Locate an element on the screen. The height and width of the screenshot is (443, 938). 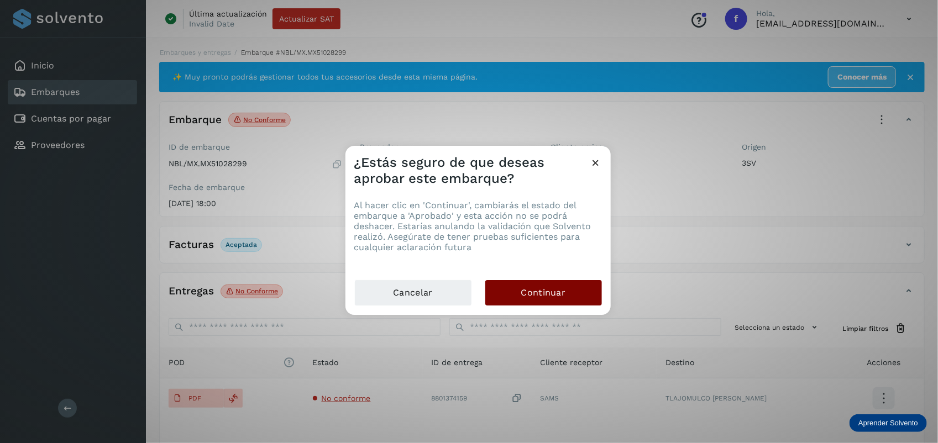
span: Al hacer clic en 'Continuar', cambiarás el estado del embarque a 'Aprobado' y esta acción no se p... is located at coordinates (473, 227).